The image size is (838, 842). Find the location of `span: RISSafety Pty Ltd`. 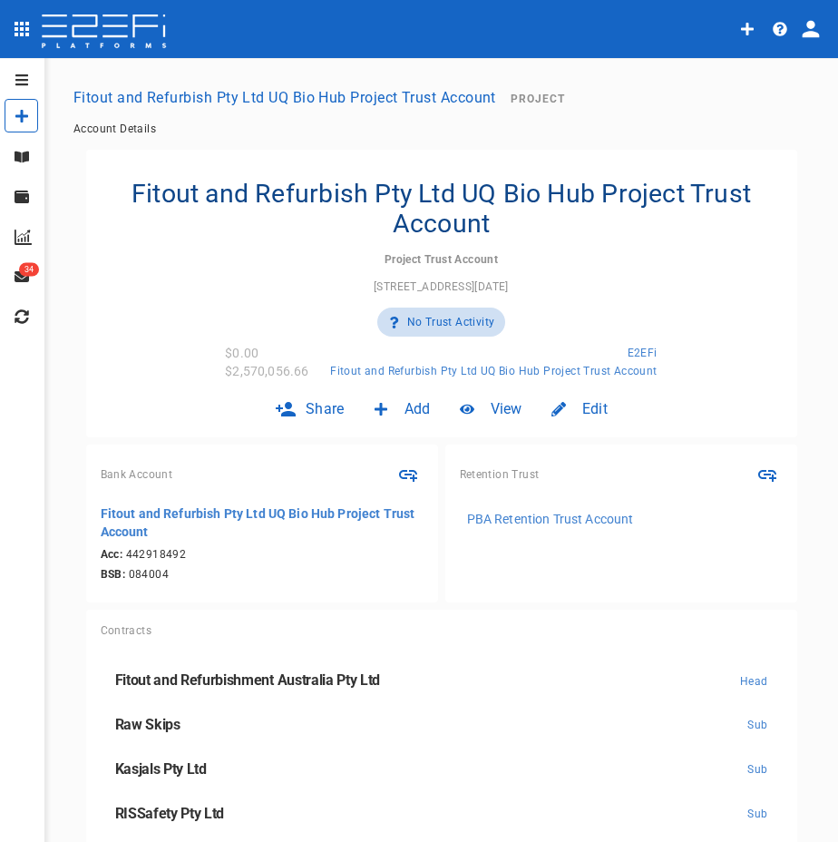

span: RISSafety Pty Ltd is located at coordinates (170, 813).